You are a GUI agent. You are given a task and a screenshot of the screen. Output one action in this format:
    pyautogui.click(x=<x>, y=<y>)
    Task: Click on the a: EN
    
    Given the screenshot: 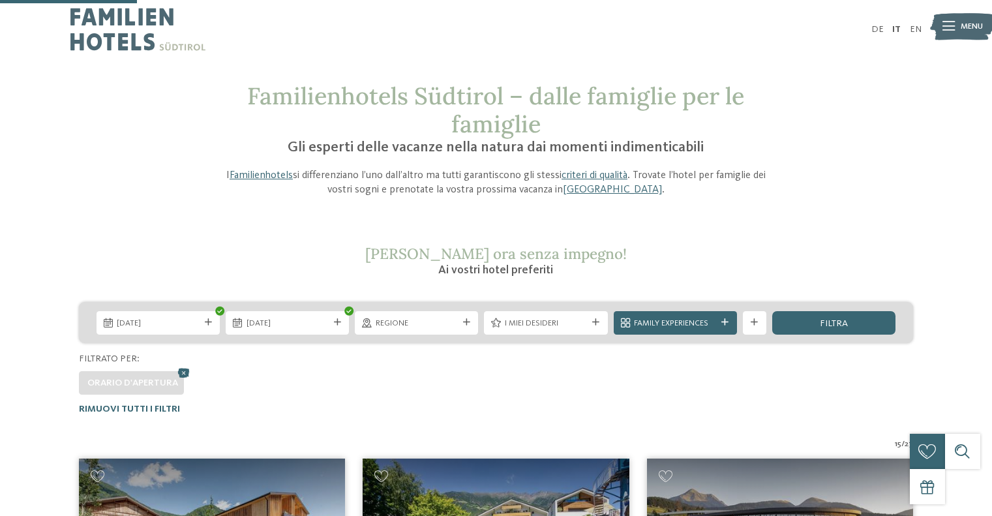 What is the action you would take?
    pyautogui.click(x=916, y=29)
    